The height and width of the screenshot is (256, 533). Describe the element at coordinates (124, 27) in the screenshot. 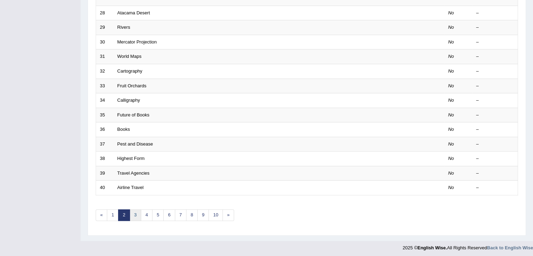

I see `a: Rivers` at that location.